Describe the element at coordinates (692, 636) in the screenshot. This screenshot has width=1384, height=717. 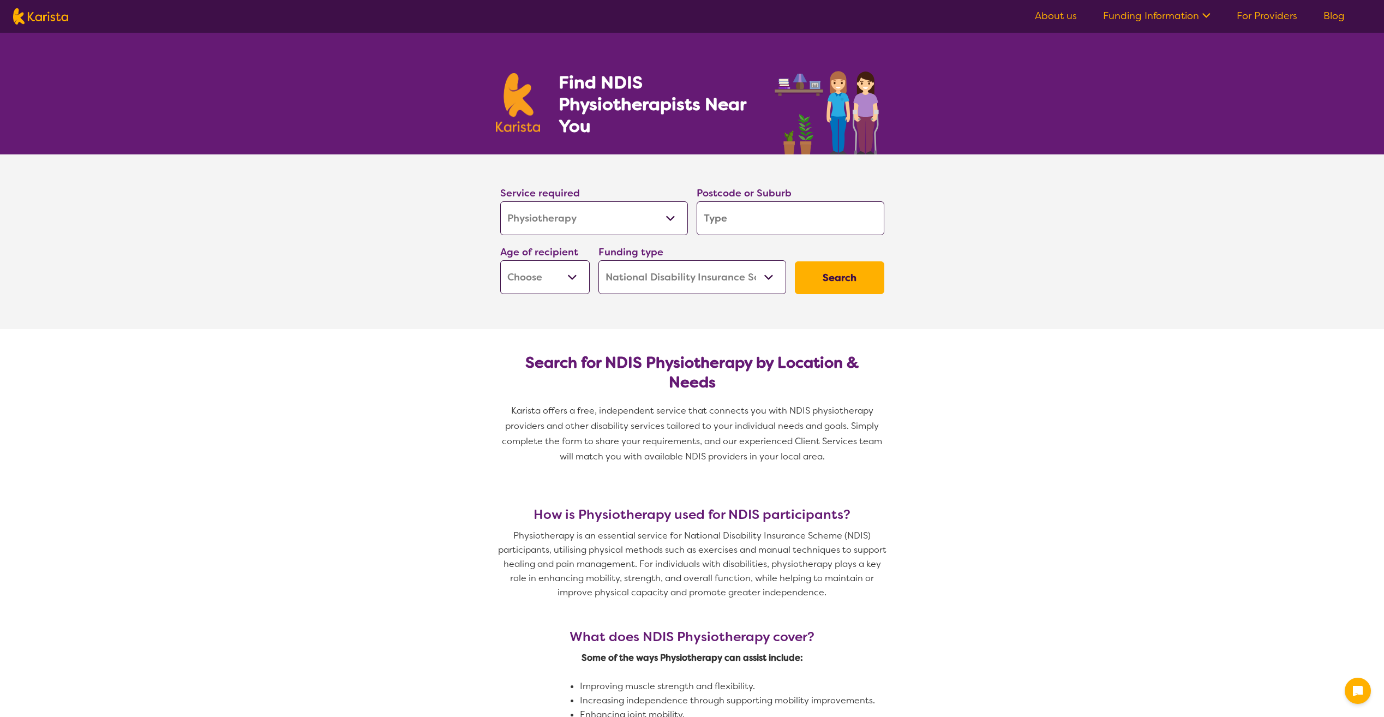
I see `h3: What does NDIS Physiotherapy cover?` at that location.